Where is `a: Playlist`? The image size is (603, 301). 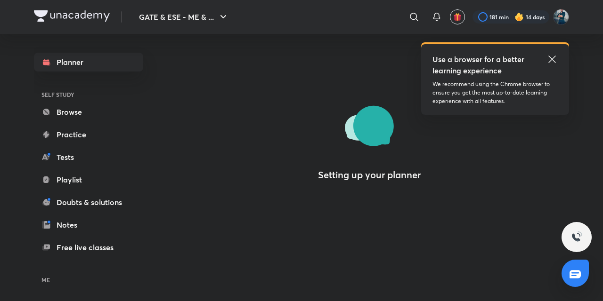
a: Playlist is located at coordinates (89, 180).